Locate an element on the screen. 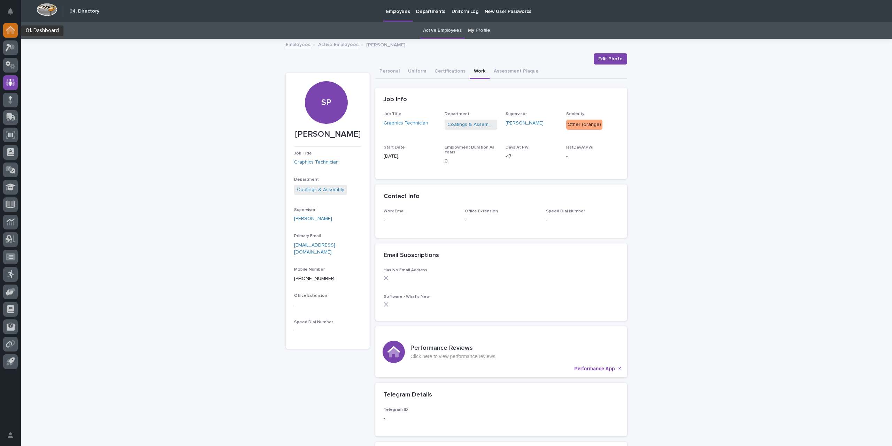 This screenshot has width=892, height=446. img: Workspace Logo is located at coordinates (47, 9).